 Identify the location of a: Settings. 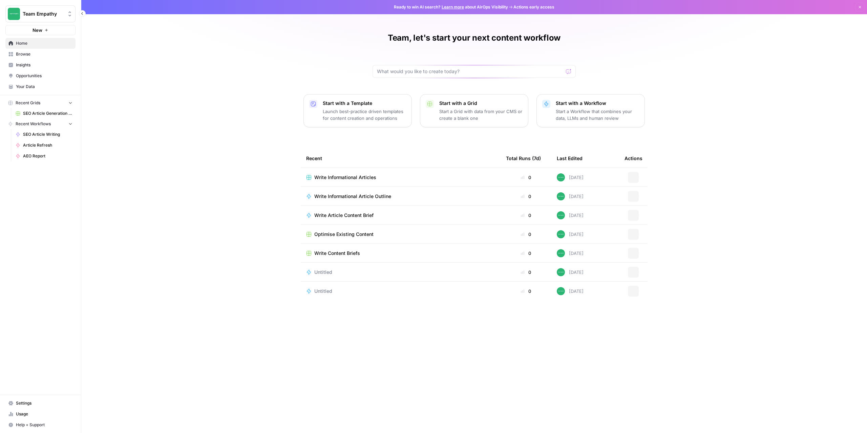
(40, 404).